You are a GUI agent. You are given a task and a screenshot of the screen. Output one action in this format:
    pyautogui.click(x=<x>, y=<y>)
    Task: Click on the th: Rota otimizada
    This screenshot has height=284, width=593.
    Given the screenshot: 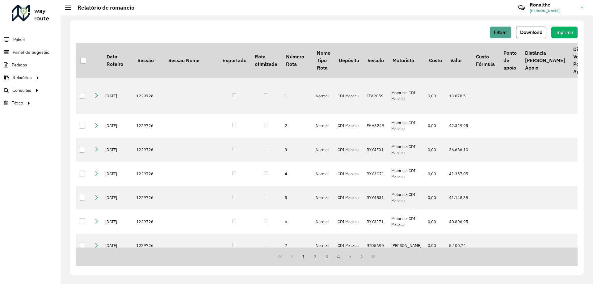 What is the action you would take?
    pyautogui.click(x=266, y=60)
    